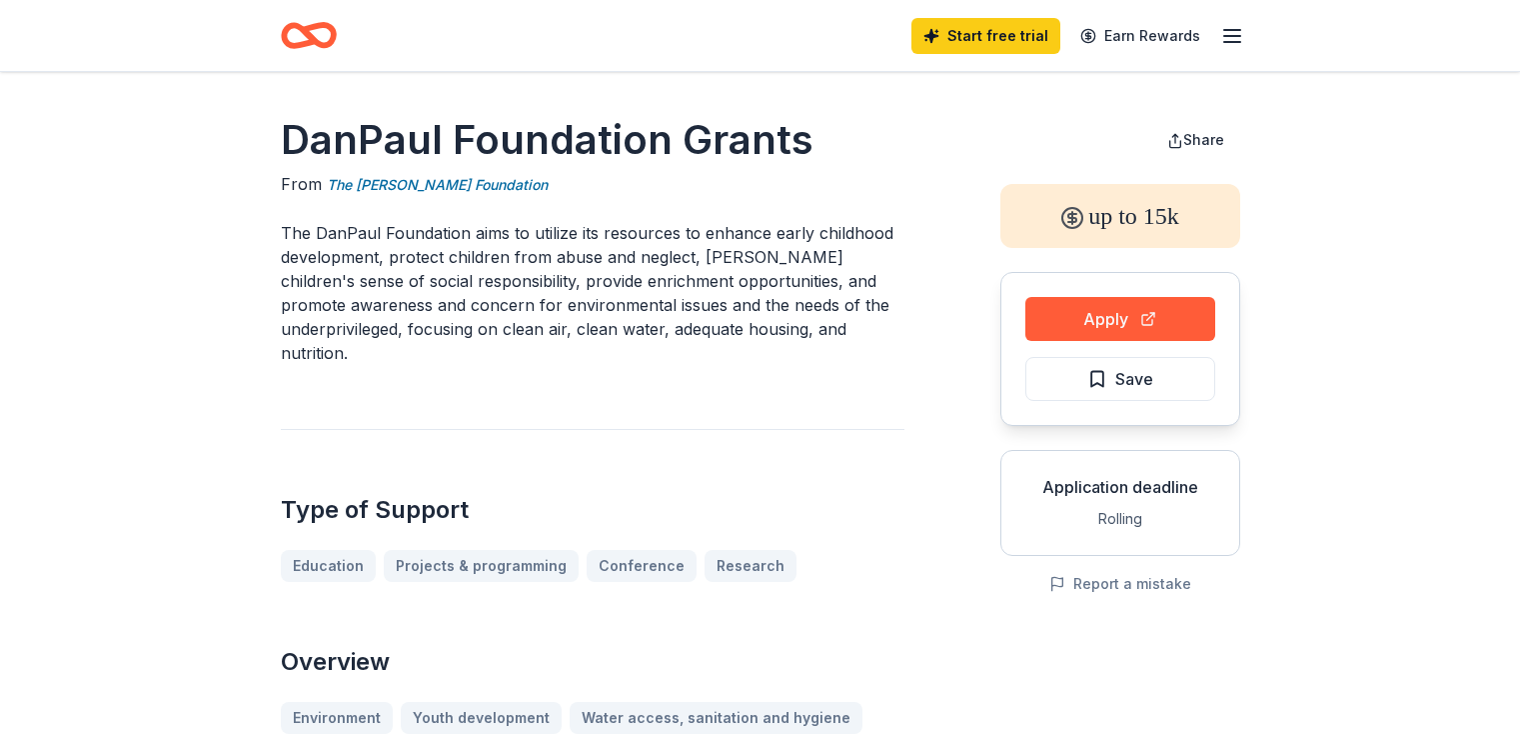  Describe the element at coordinates (1120, 379) in the screenshot. I see `button: Save` at that location.